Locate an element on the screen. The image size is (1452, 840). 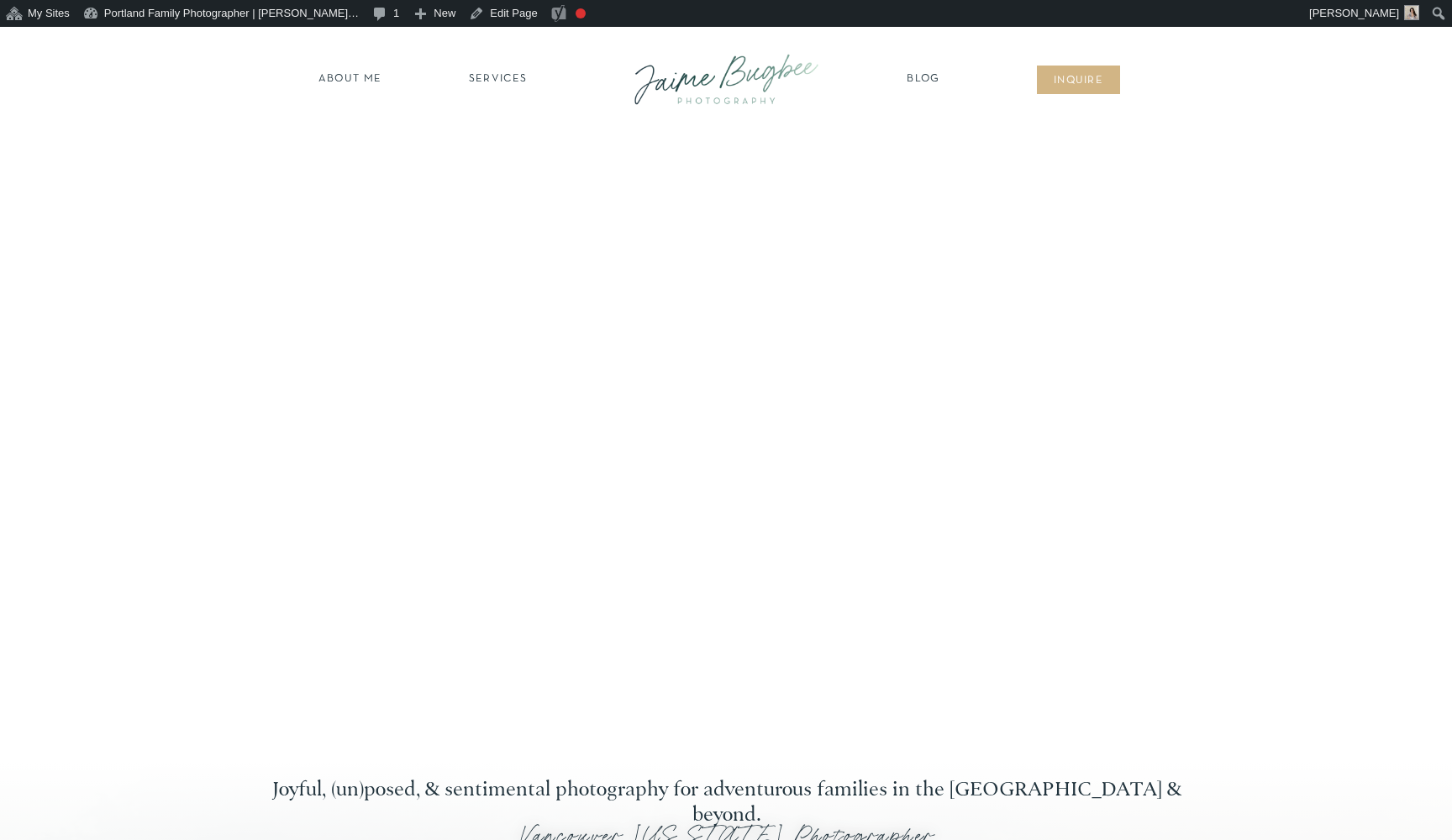
div: Focus keyphrase not set is located at coordinates (581, 13).